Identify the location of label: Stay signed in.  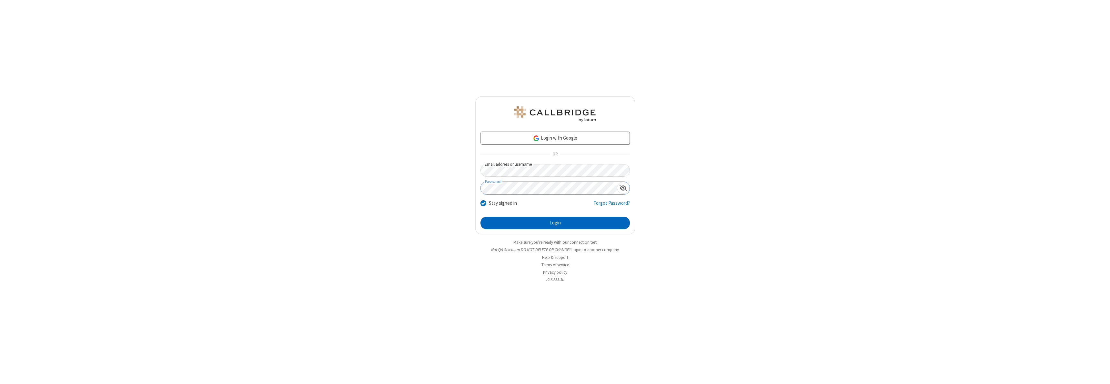
(503, 203).